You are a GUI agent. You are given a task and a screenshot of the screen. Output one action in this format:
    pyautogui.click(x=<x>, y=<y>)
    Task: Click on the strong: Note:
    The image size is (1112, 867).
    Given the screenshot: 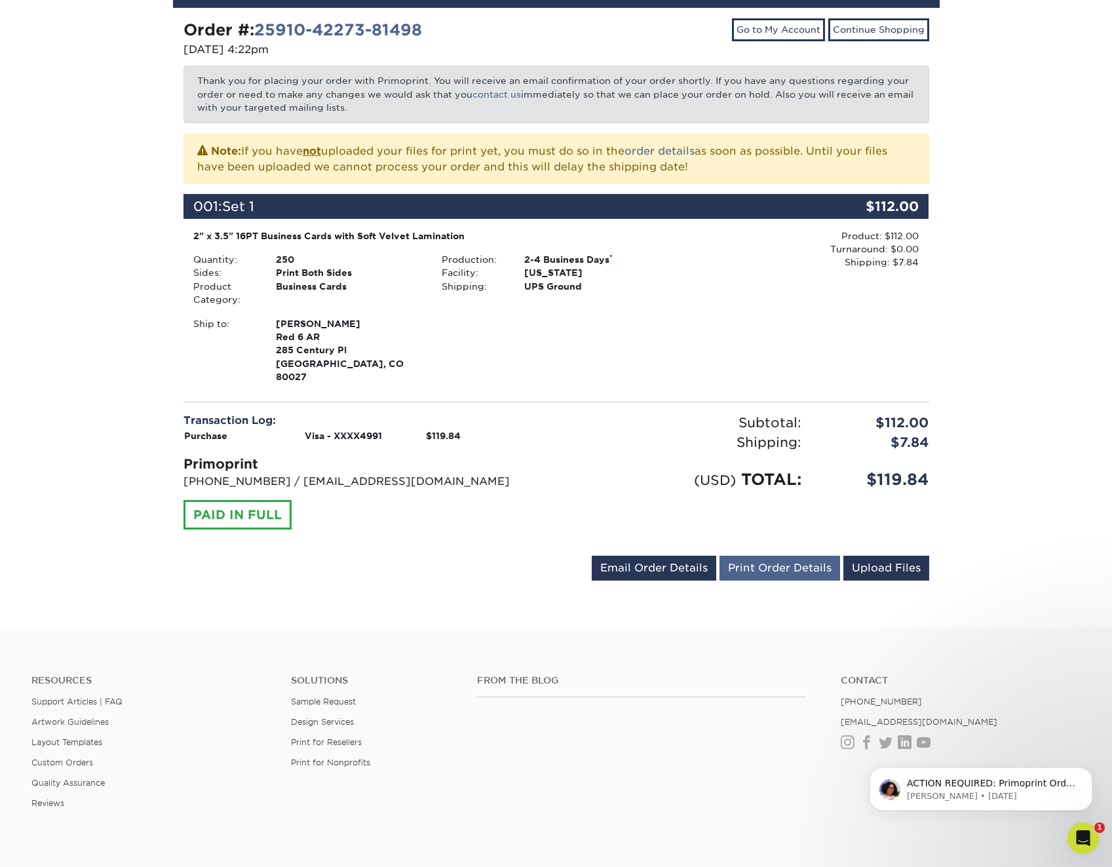 What is the action you would take?
    pyautogui.click(x=226, y=151)
    